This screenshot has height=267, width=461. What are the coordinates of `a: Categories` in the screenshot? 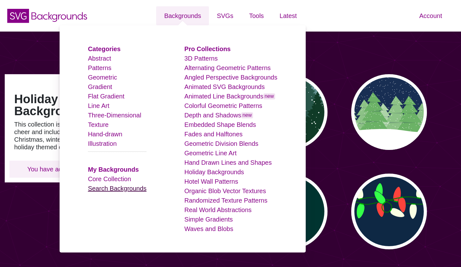 It's located at (104, 49).